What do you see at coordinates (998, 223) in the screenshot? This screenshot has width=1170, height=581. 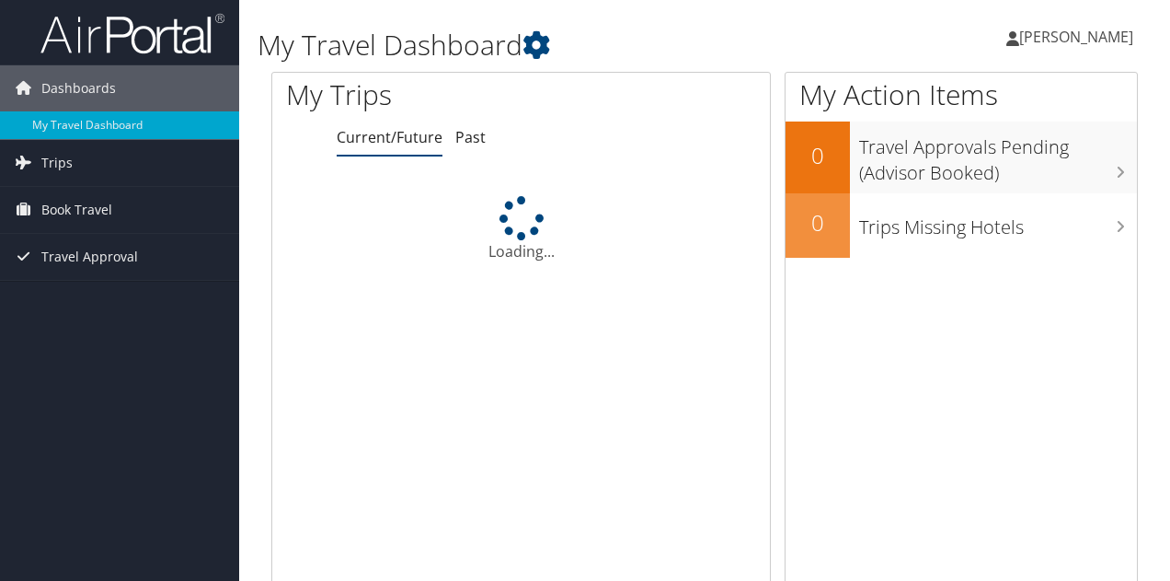 I see `h3: Trips Missing Hotels` at bounding box center [998, 223].